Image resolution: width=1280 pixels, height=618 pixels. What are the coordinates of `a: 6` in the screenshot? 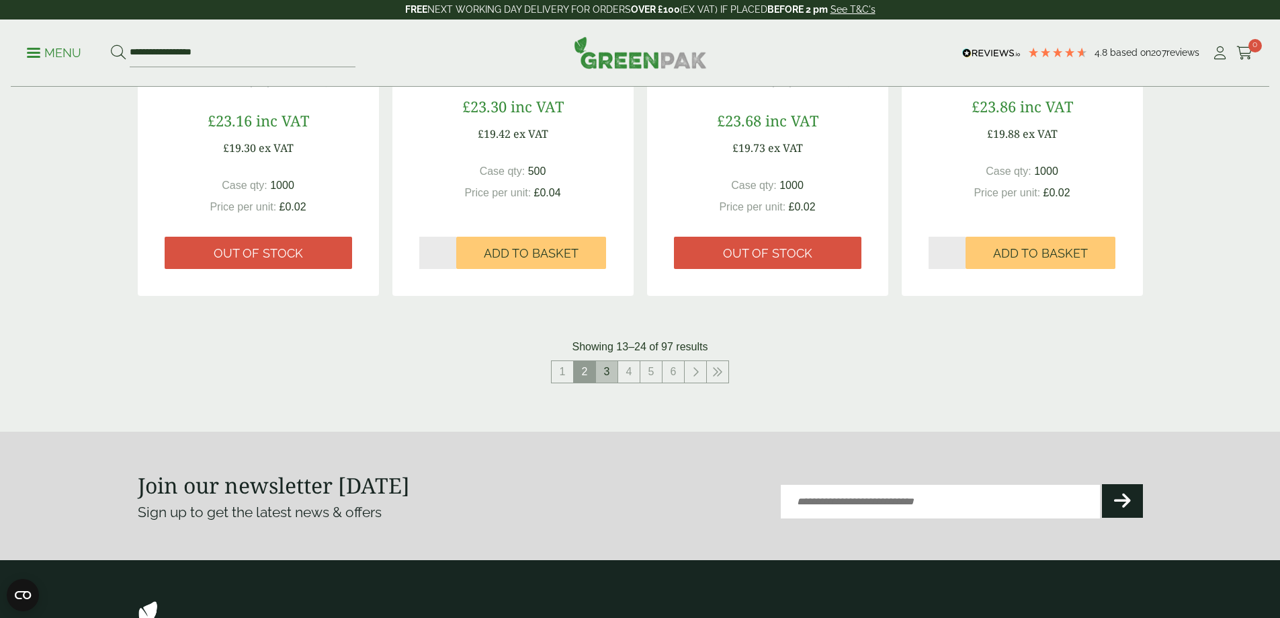 It's located at (673, 372).